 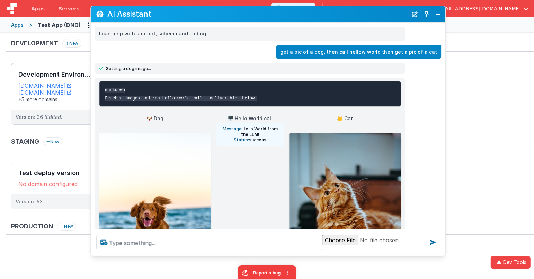 What do you see at coordinates (415, 14) in the screenshot?
I see `button: New Chat` at bounding box center [415, 14].